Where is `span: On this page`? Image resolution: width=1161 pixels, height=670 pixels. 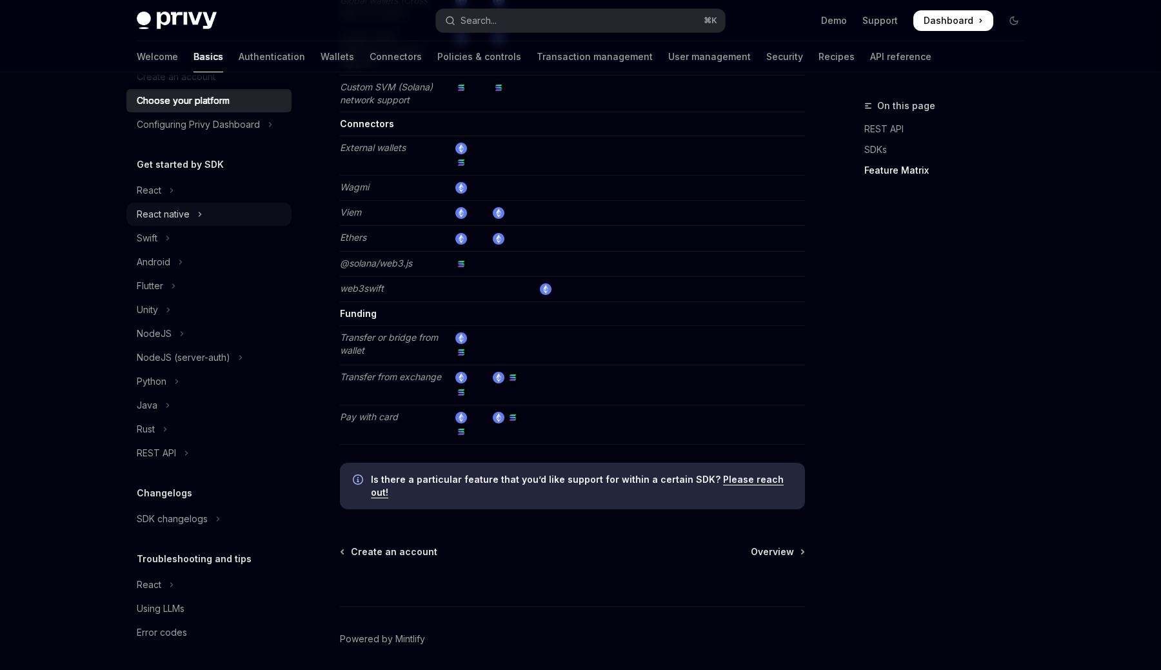 span: On this page is located at coordinates (906, 106).